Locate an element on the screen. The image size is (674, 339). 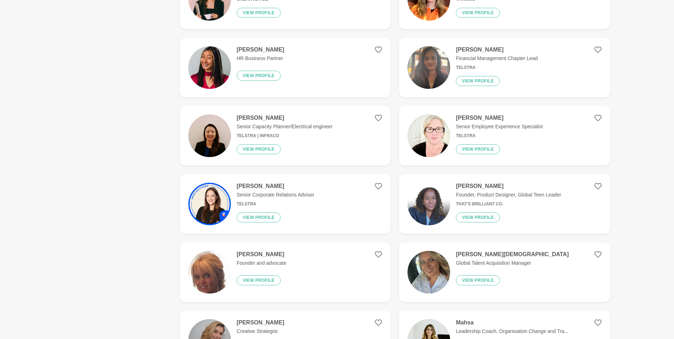
img: 7c9c67ee75fafd79ccb1403527cc5b3bb7fe531a-2316x3088.jpg is located at coordinates (429, 272).